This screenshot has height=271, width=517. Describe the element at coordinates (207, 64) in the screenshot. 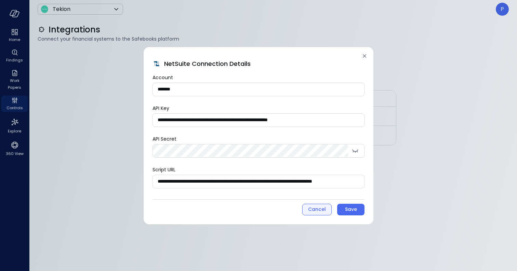

I see `span: NetSuite Connection Details` at that location.